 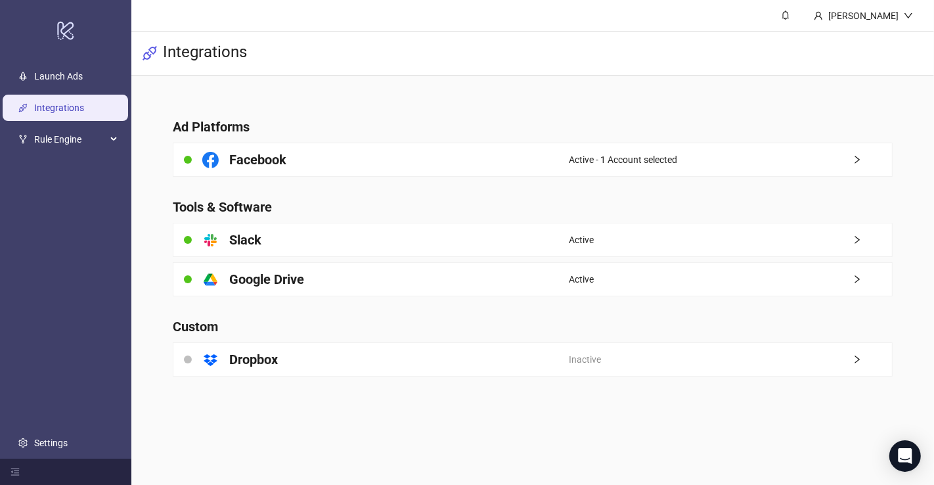 What do you see at coordinates (59, 108) in the screenshot?
I see `a: Integrations` at bounding box center [59, 108].